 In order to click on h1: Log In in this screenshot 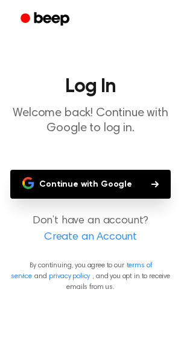, I will do `click(90, 87)`.